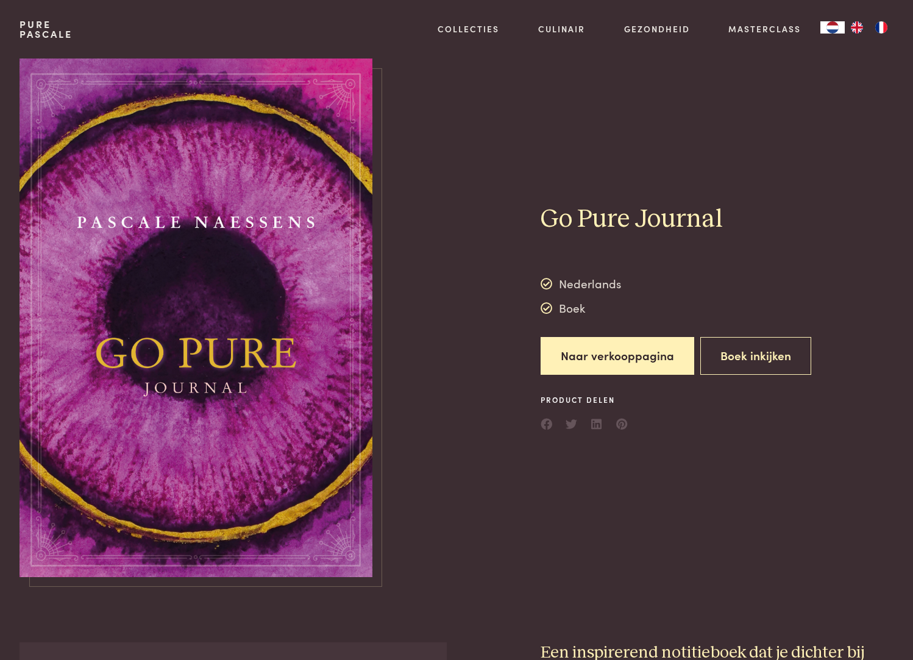  What do you see at coordinates (617, 356) in the screenshot?
I see `a: Naar verkooppagina` at bounding box center [617, 356].